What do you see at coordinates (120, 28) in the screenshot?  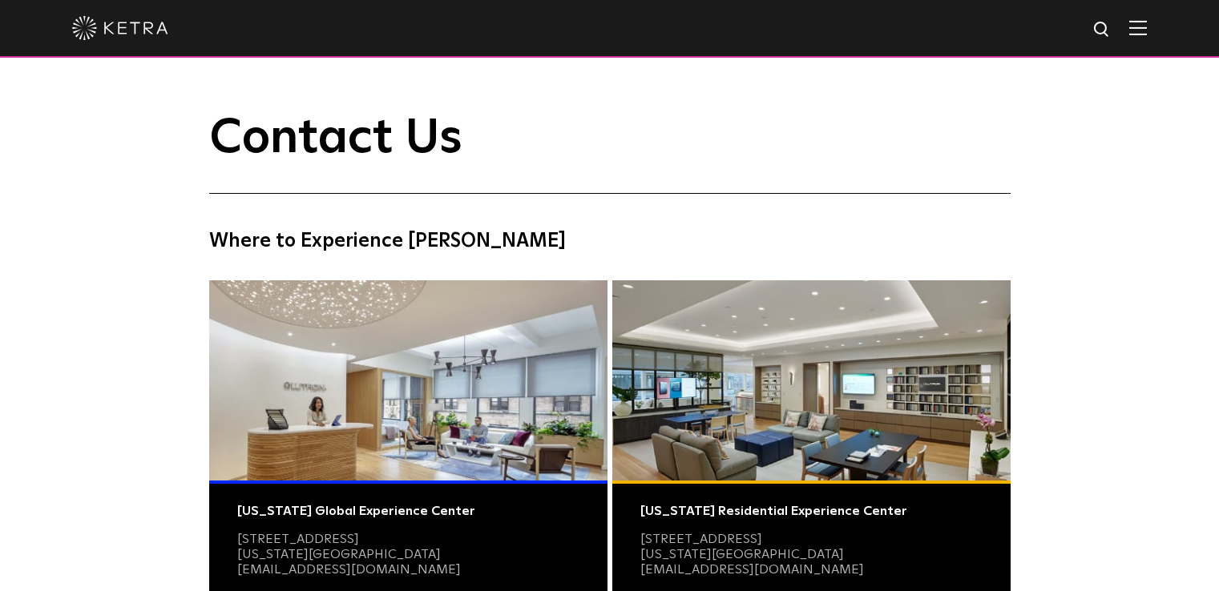 I see `img: ketra-logo-2019-white` at bounding box center [120, 28].